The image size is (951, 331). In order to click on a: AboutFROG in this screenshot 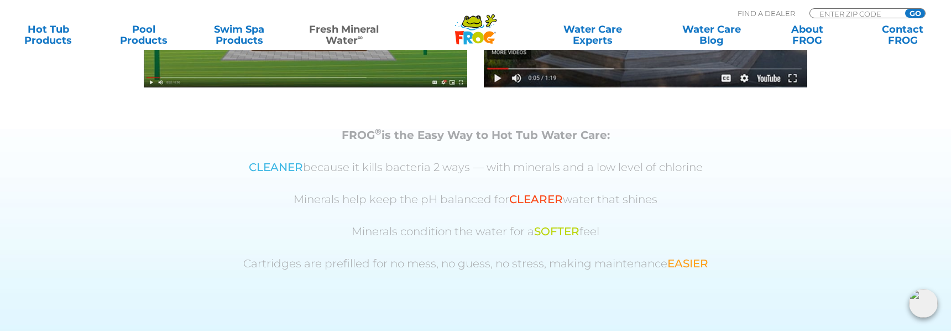, I will do `click(808, 35)`.